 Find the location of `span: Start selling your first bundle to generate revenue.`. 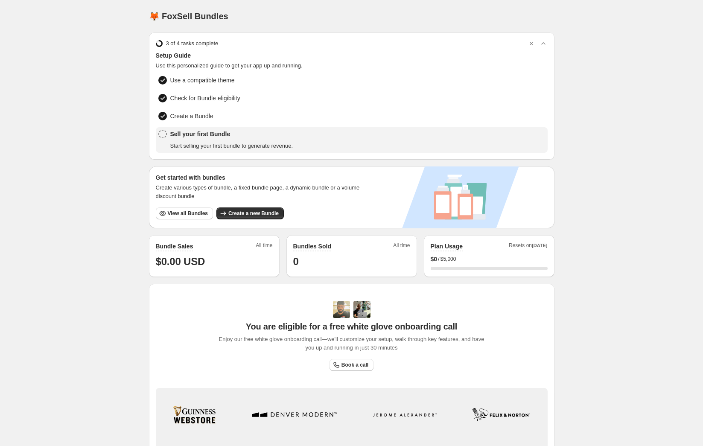

span: Start selling your first bundle to generate revenue. is located at coordinates (232, 146).